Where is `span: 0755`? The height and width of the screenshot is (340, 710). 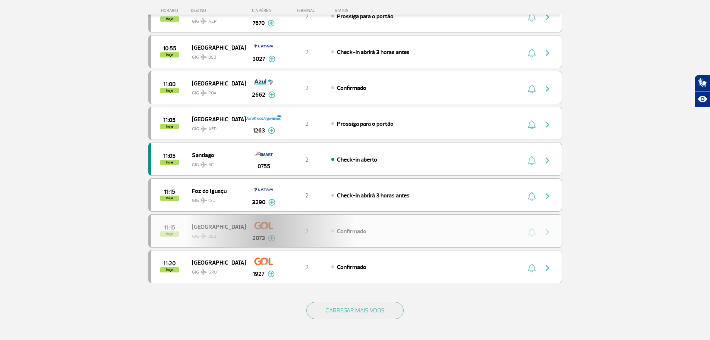
span: 0755 is located at coordinates (264, 166).